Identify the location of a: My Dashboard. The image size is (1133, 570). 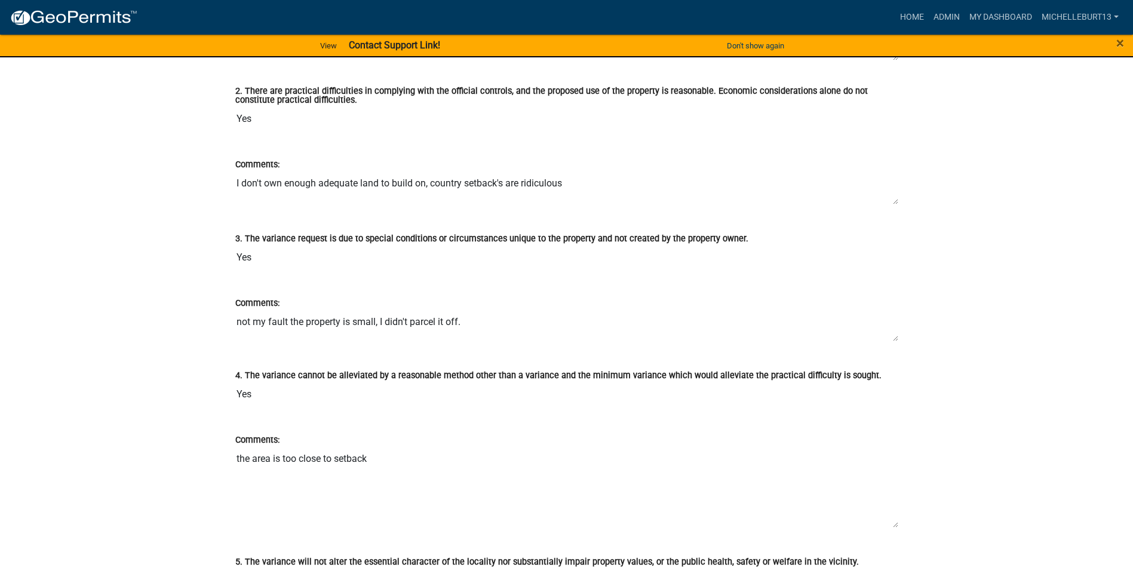
(1001, 17).